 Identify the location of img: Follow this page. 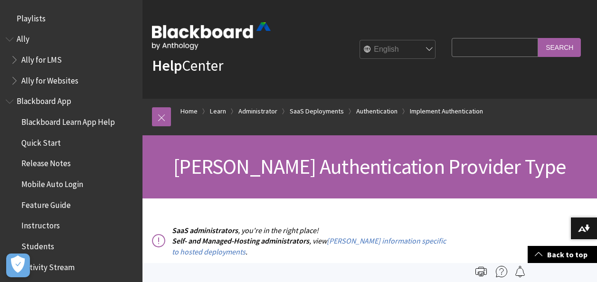
(520, 272).